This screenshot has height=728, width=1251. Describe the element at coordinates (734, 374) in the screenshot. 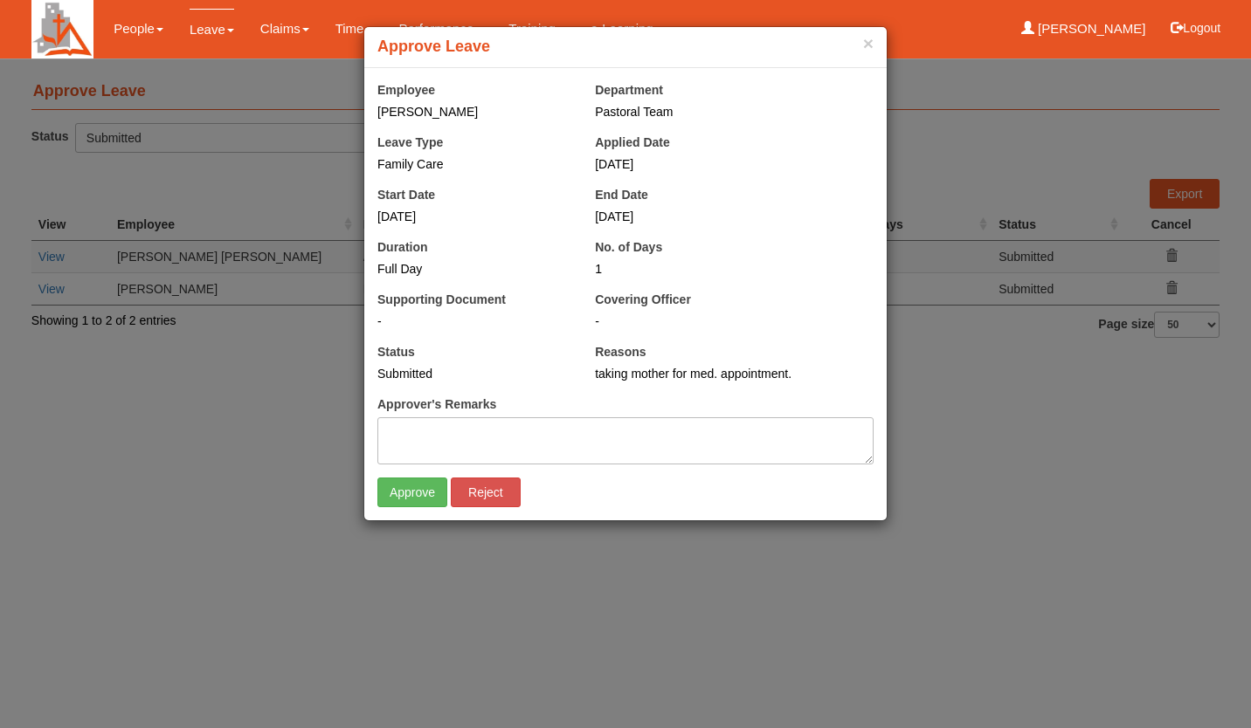

I see `div: taking mother for med. appointment.` at that location.